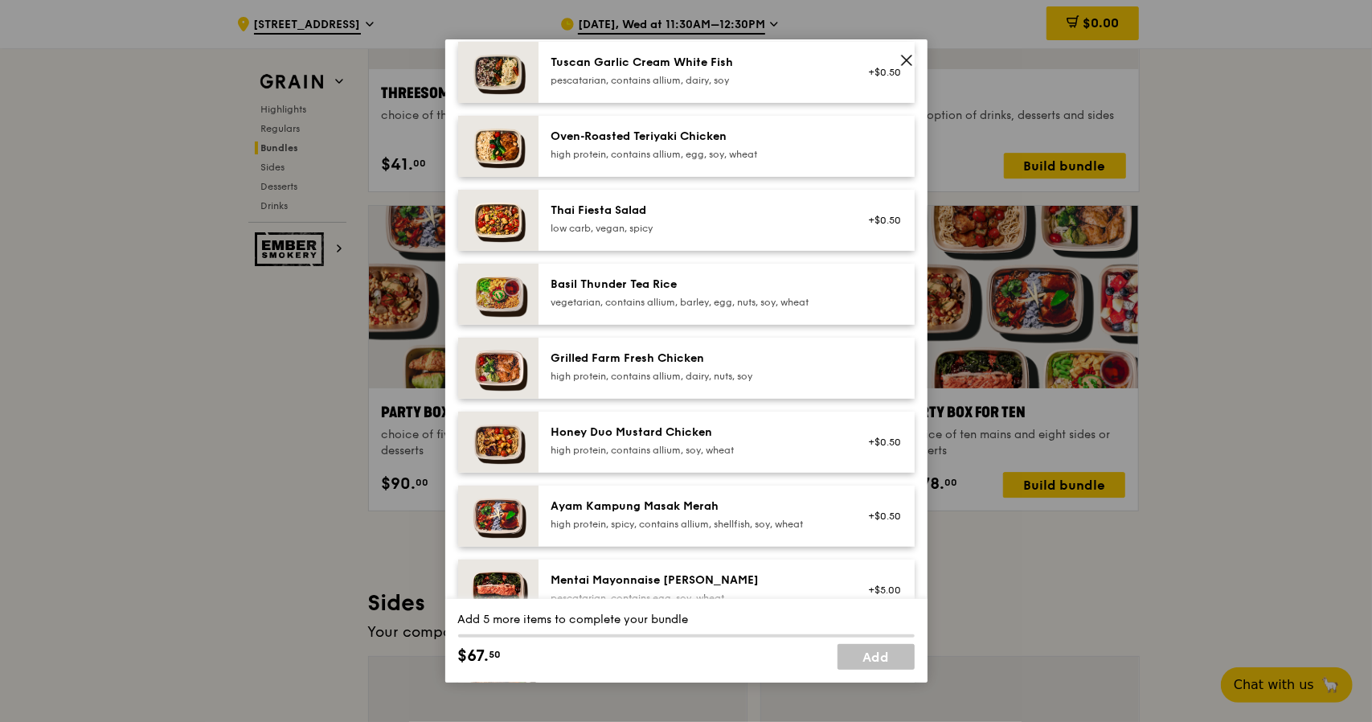  Describe the element at coordinates (473, 656) in the screenshot. I see `span: $67.` at that location.